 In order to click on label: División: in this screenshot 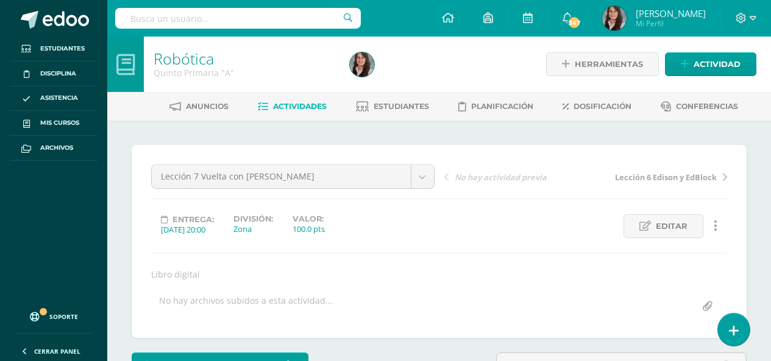, I will do `click(253, 219)`.